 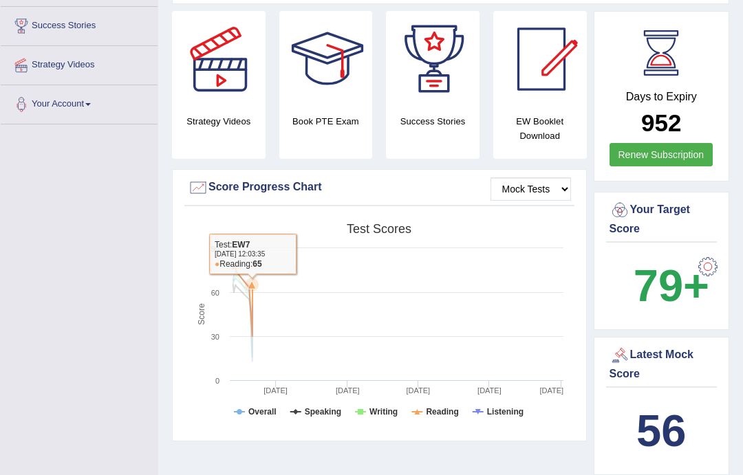 What do you see at coordinates (505, 412) in the screenshot?
I see `tspan: Listening` at bounding box center [505, 412].